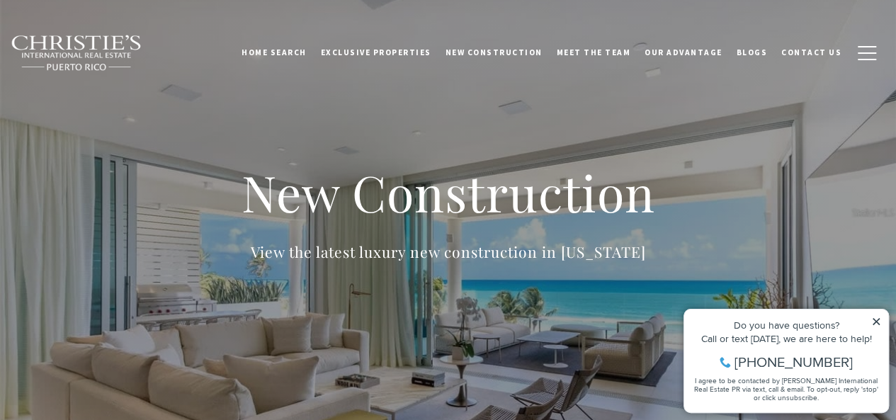 Image resolution: width=896 pixels, height=420 pixels. I want to click on h1: New Construction, so click(448, 193).